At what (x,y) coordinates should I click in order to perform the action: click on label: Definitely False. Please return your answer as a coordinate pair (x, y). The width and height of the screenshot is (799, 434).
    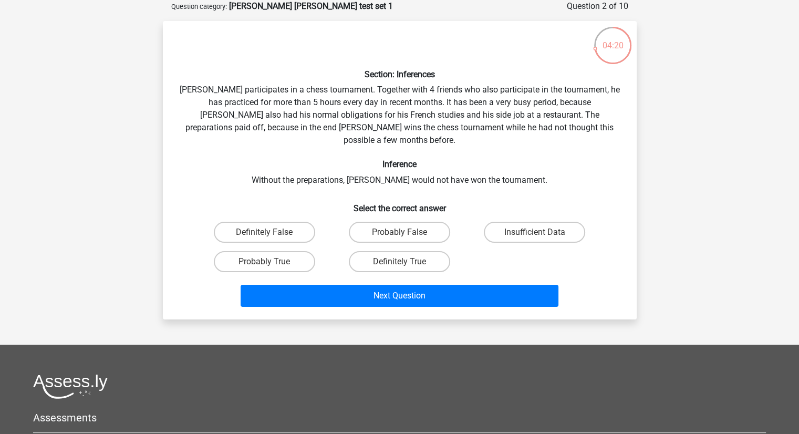
    Looking at the image, I should click on (264, 232).